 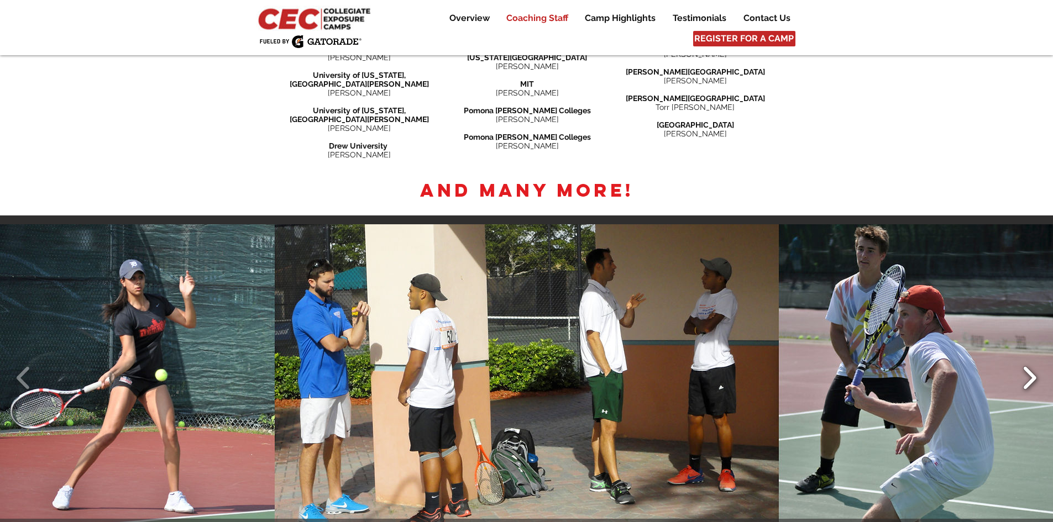 What do you see at coordinates (744, 39) in the screenshot?
I see `a: REGISTER FOR A CAMP` at bounding box center [744, 39].